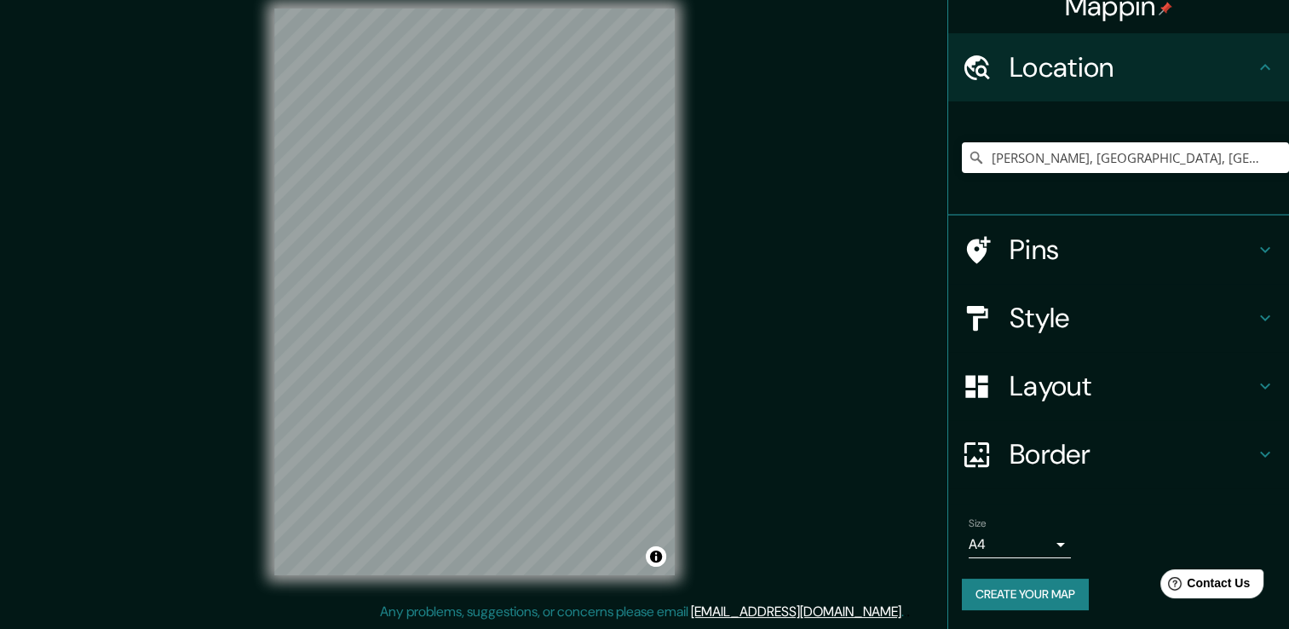 The height and width of the screenshot is (629, 1289). Describe the element at coordinates (977, 523) in the screenshot. I see `label: Size` at that location.